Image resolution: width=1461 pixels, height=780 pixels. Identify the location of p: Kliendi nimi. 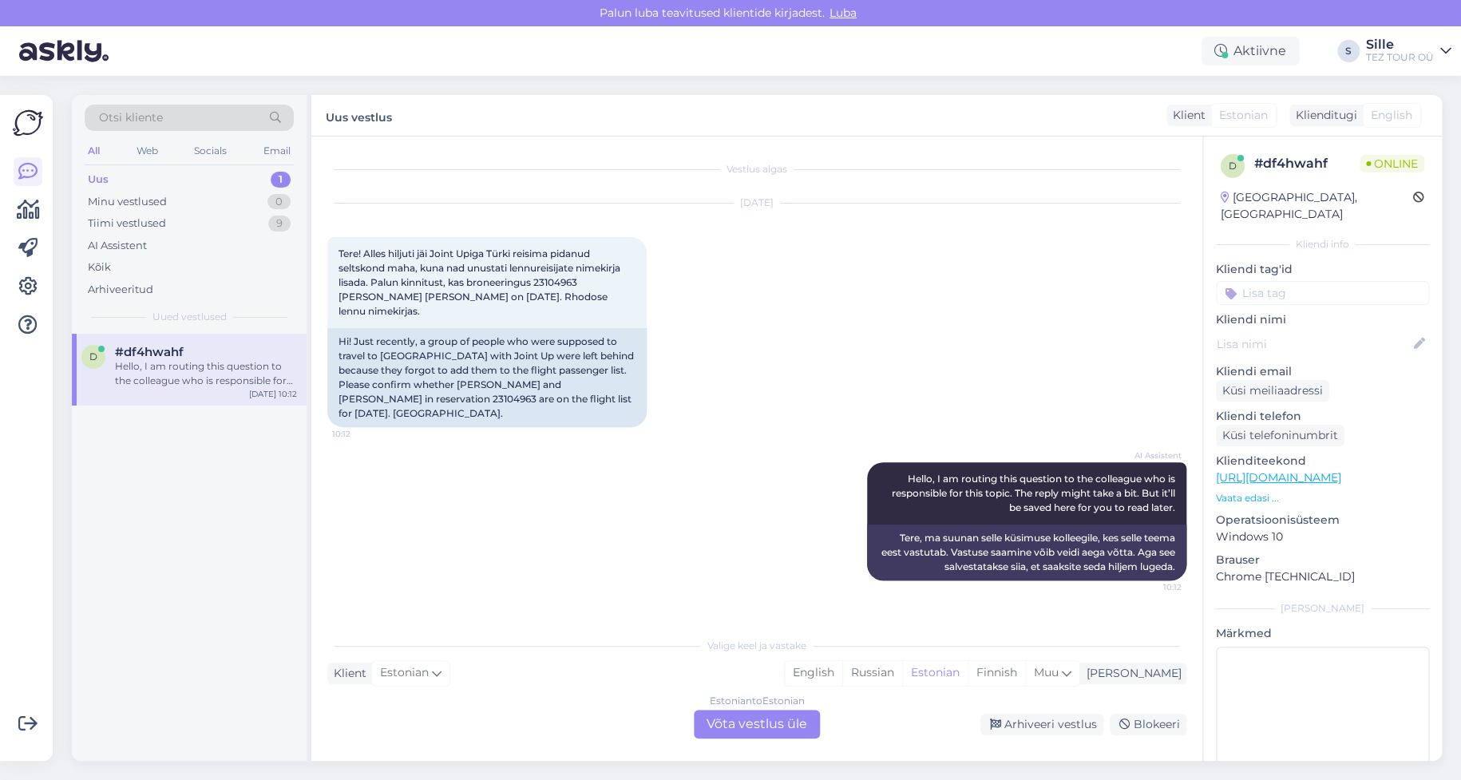
(1322, 319).